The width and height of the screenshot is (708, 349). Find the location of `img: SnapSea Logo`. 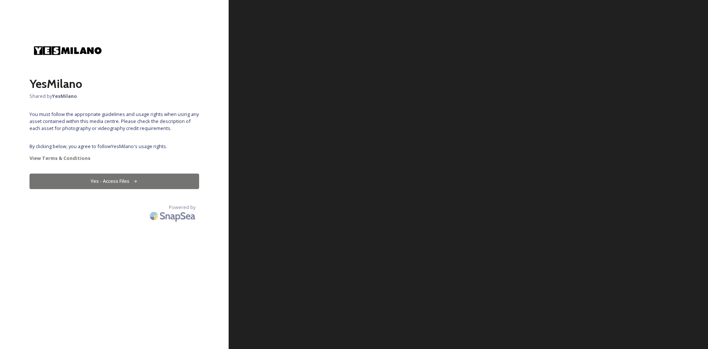

img: SnapSea Logo is located at coordinates (173, 215).